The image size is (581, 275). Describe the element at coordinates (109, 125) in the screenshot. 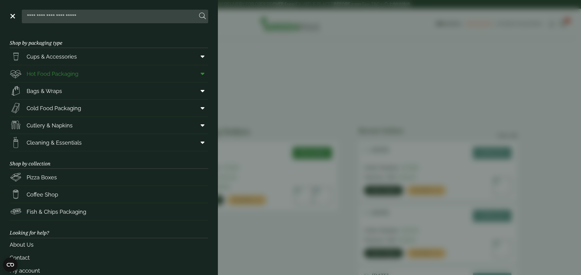

I see `a: Cutlery & Napkins` at that location.